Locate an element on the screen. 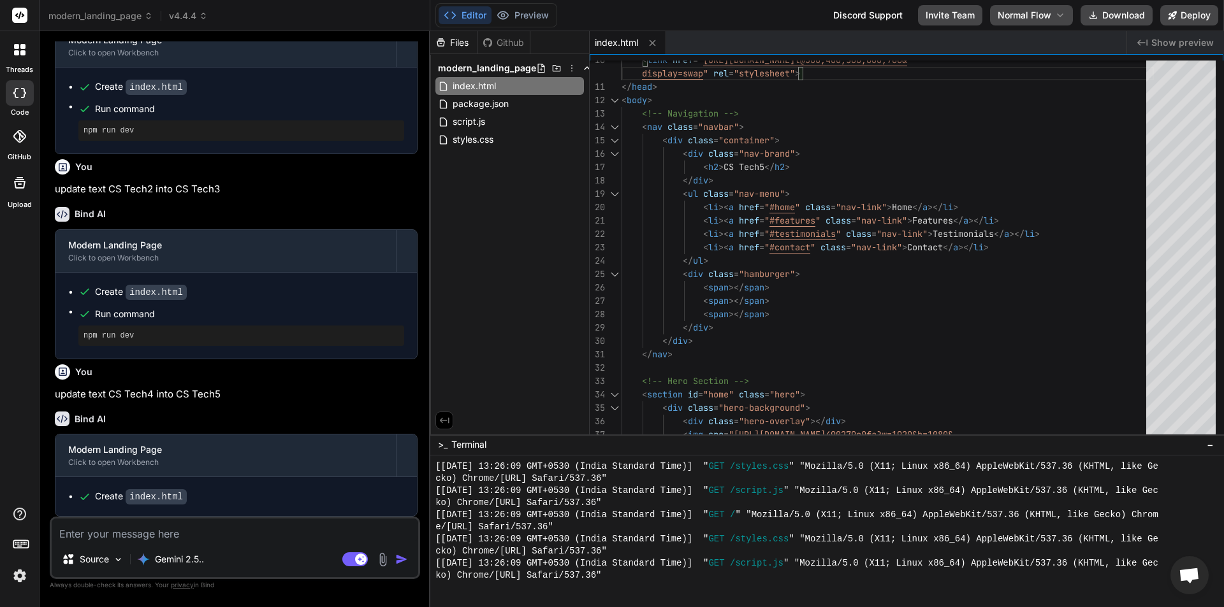  button: Modern Landing PageClick to open Workbench is located at coordinates (226, 251).